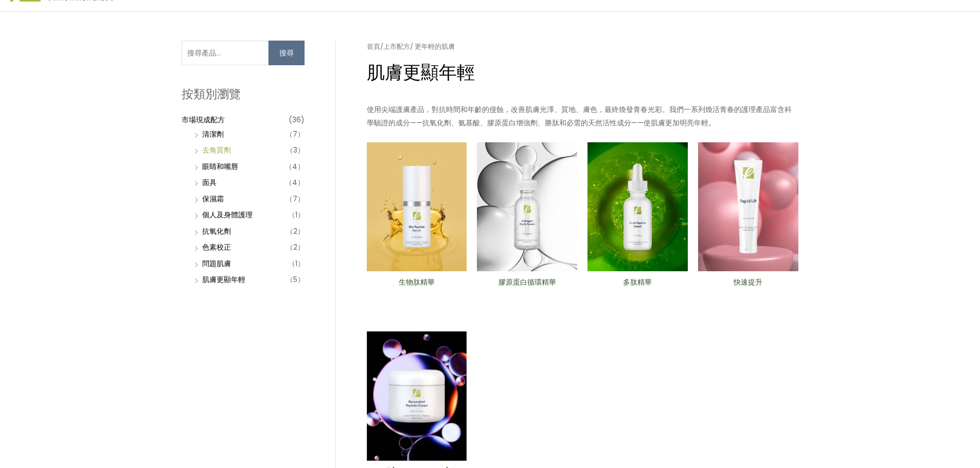  I want to click on font: 色素校正, so click(216, 247).